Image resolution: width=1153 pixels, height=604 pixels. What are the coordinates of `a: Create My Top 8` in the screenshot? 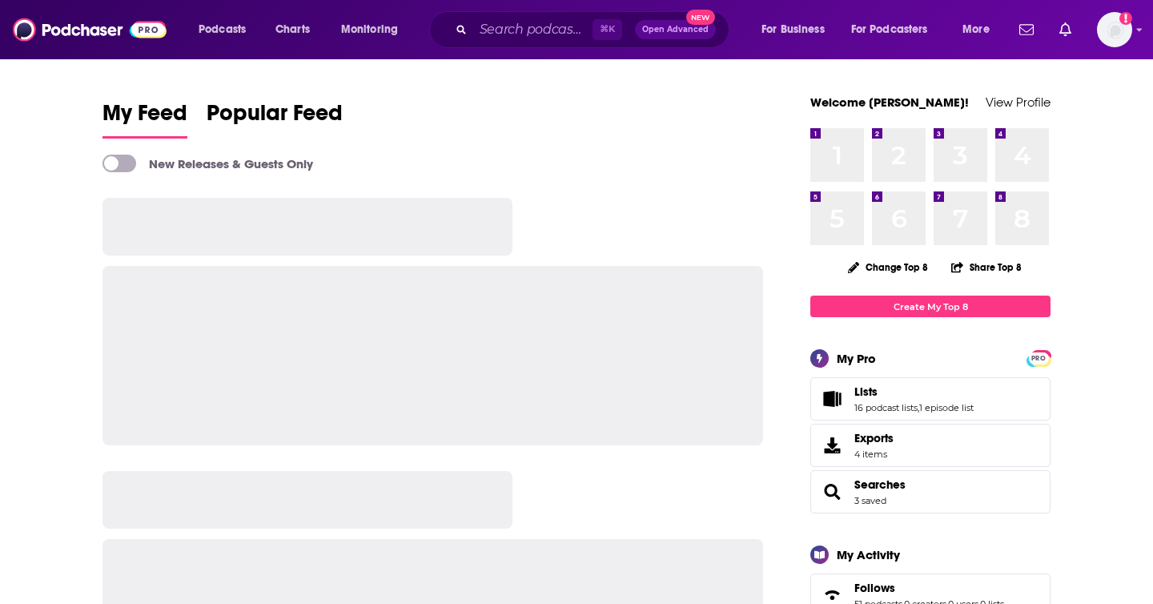 It's located at (930, 306).